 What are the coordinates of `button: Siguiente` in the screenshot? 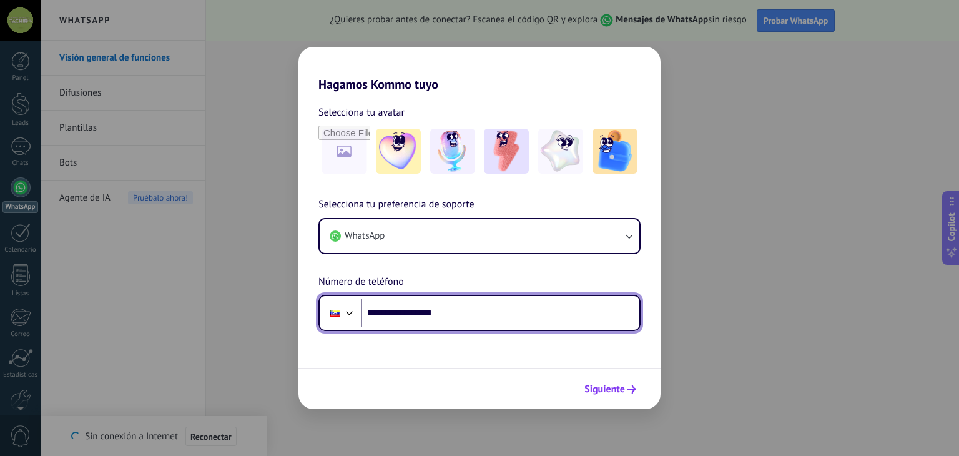 It's located at (610, 389).